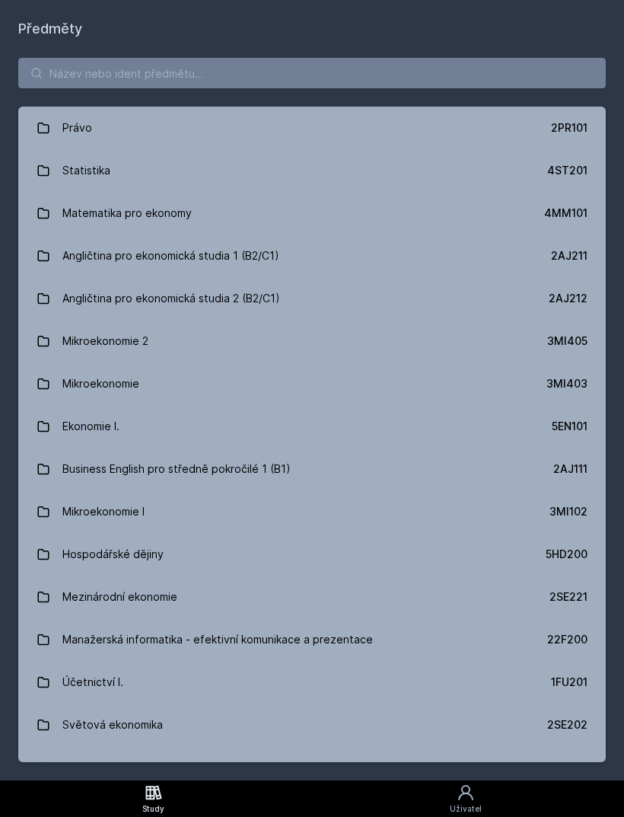  Describe the element at coordinates (105, 341) in the screenshot. I see `div: Mikroekonomie 2` at that location.